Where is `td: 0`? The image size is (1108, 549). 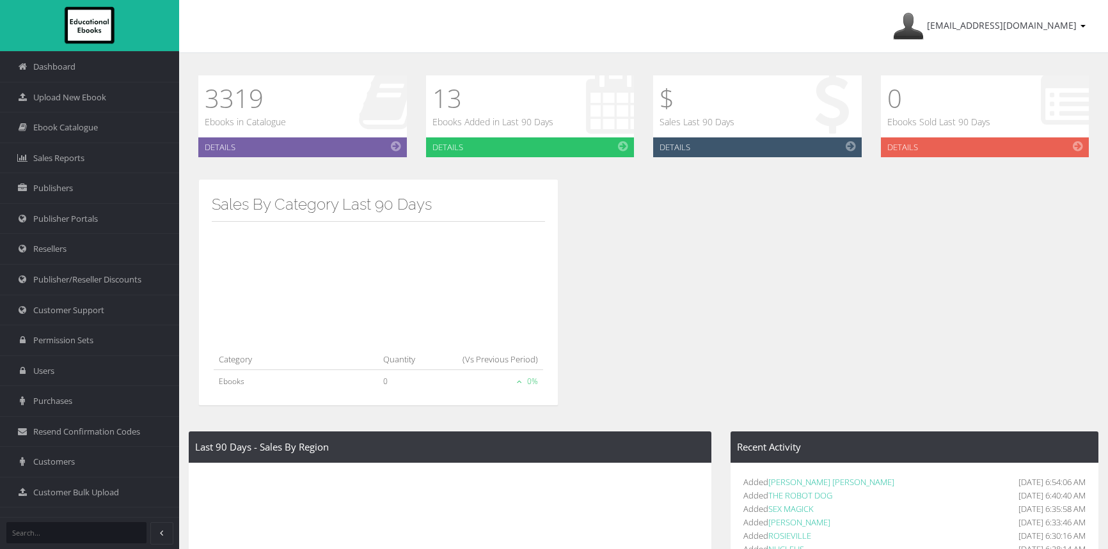
td: 0 is located at coordinates (405, 382).